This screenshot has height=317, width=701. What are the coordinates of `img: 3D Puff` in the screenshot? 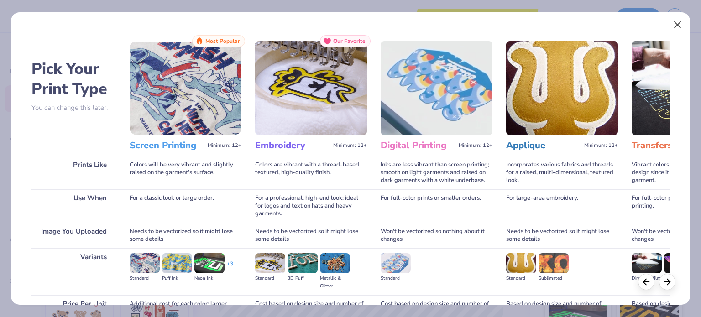 It's located at (303, 263).